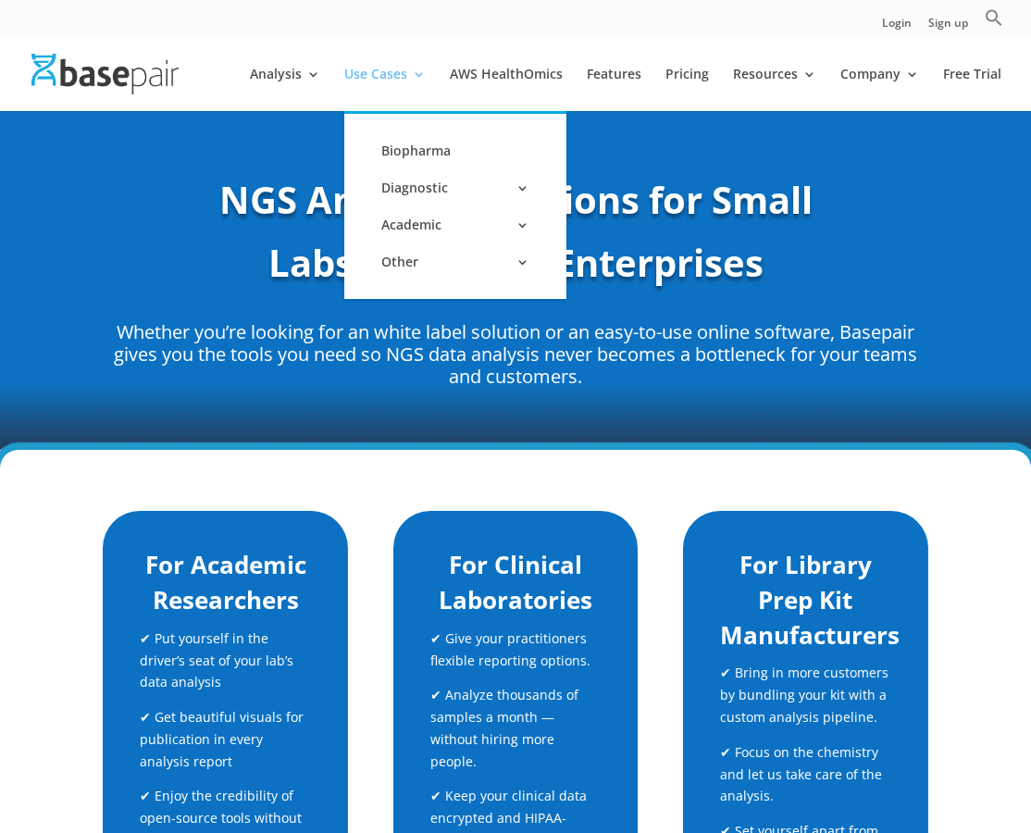  Describe the element at coordinates (456, 262) in the screenshot. I see `a: Other` at that location.